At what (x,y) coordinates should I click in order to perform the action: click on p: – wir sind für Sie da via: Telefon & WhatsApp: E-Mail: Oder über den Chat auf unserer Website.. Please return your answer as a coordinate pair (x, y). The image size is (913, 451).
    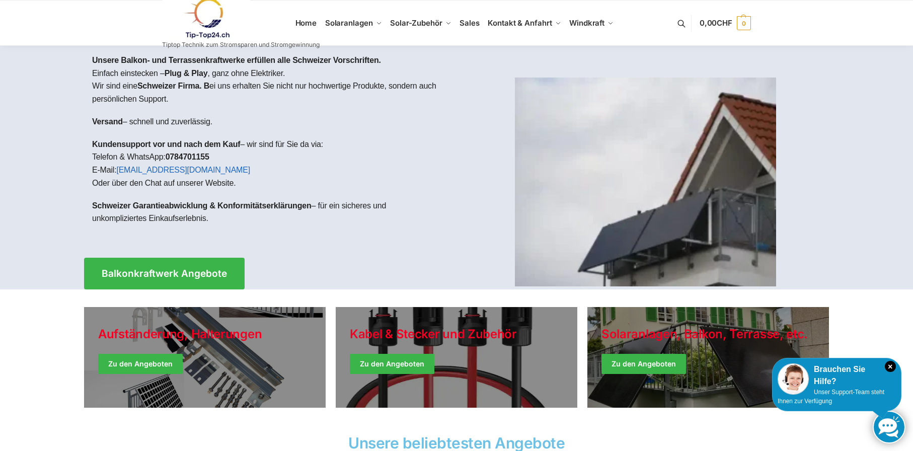
    Looking at the image, I should click on (270, 164).